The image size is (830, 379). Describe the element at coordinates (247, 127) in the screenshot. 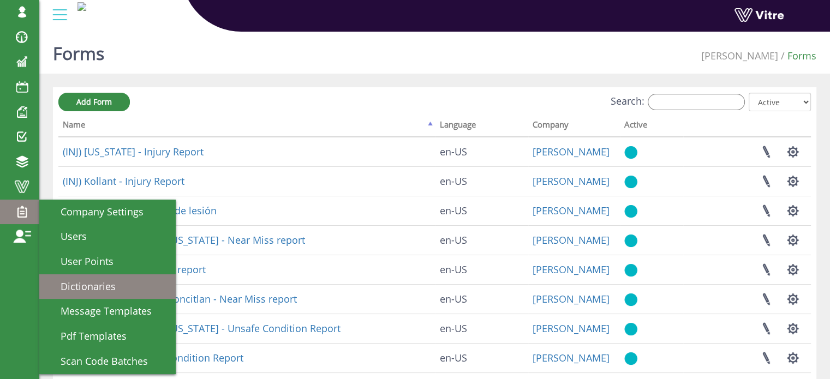

I see `th: Name: activate to sort column descending` at that location.